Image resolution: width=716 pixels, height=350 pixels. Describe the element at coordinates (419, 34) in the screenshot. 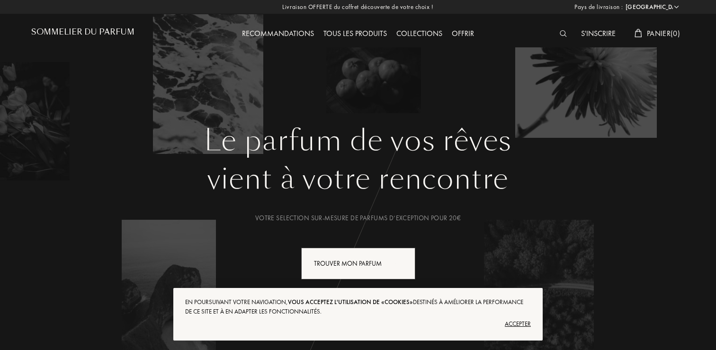

I see `div: Collections` at that location.